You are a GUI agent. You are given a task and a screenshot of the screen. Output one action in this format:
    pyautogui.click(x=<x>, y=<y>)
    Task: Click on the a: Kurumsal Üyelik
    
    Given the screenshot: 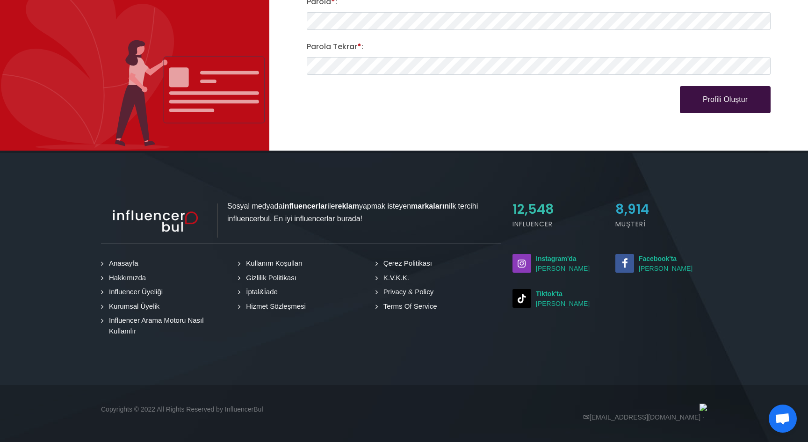 What is the action you would take?
    pyautogui.click(x=132, y=306)
    